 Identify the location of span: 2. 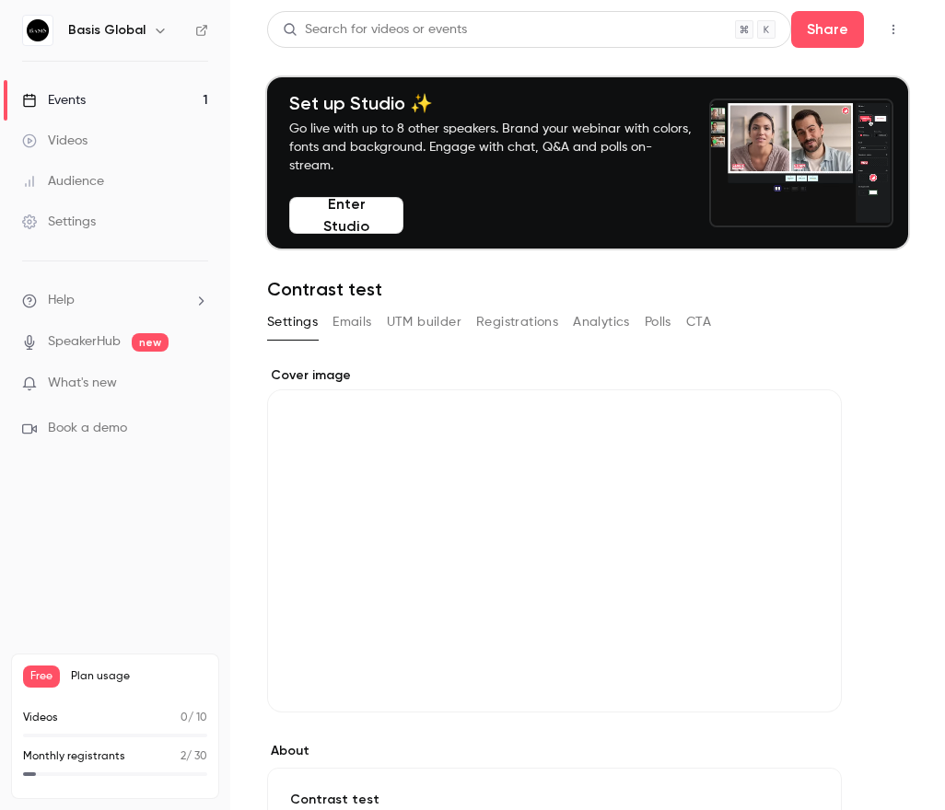
(183, 757).